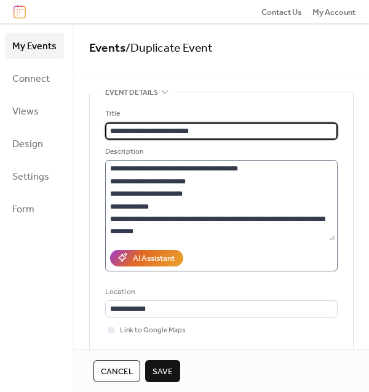 This screenshot has width=369, height=392. What do you see at coordinates (34, 143) in the screenshot?
I see `a: Design` at bounding box center [34, 143].